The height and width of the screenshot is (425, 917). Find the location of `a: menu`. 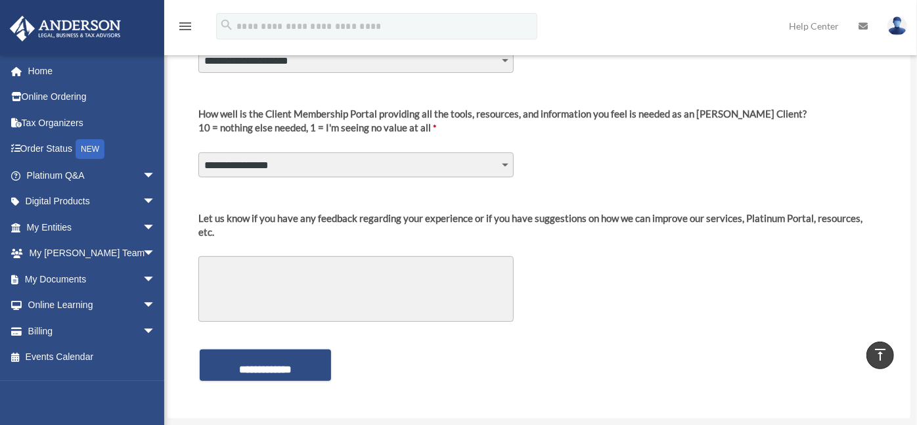

a: menu is located at coordinates (185, 28).